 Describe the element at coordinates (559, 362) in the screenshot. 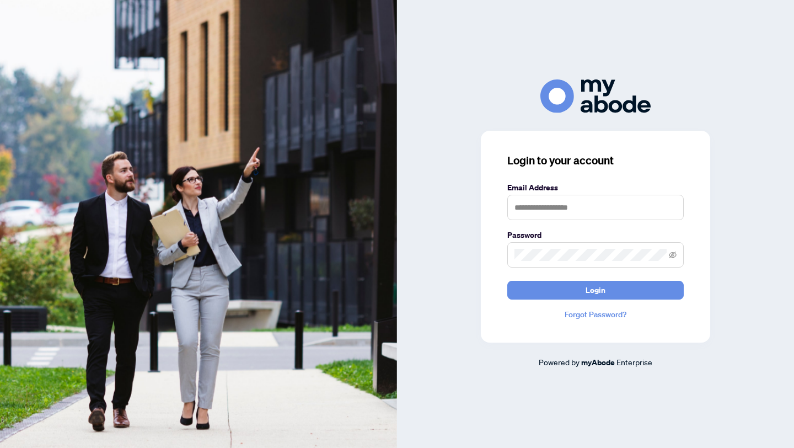

I see `span: Powered by` at that location.